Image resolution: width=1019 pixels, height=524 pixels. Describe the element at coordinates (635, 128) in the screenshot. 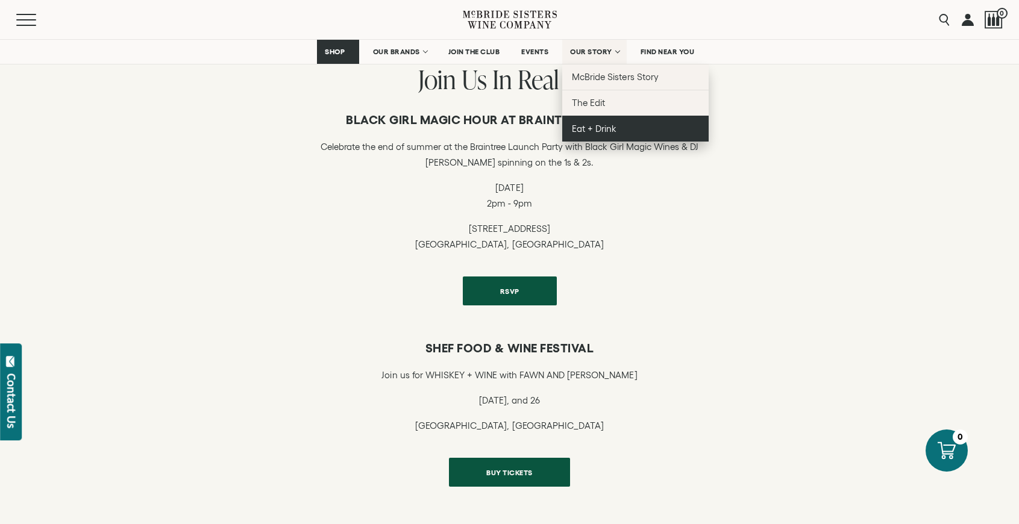

I see `a: Eat + Drink` at that location.